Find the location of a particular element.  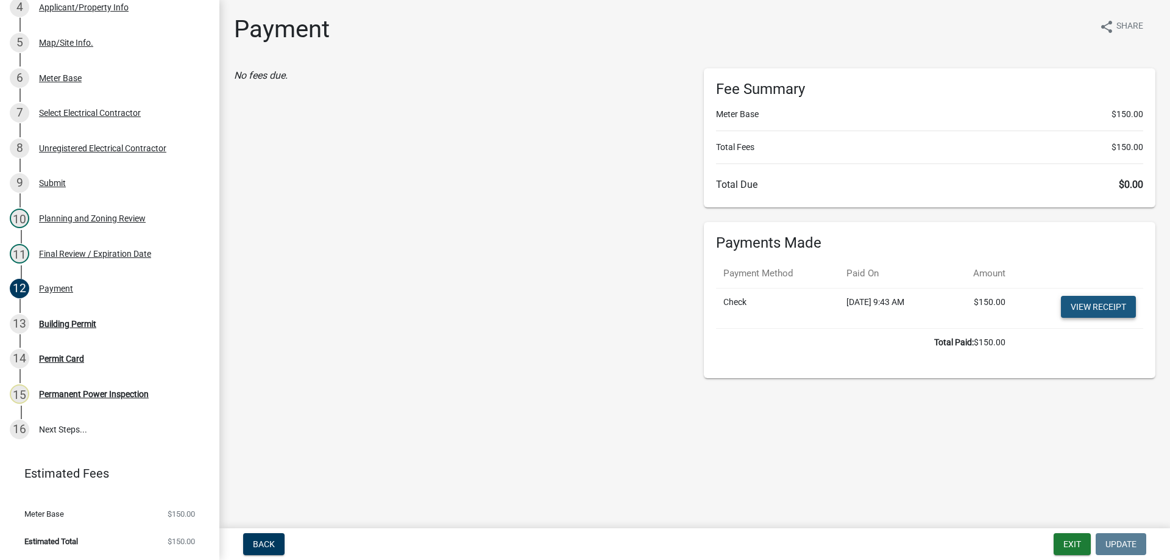

div: Applicant/Property Info is located at coordinates (84, 7).